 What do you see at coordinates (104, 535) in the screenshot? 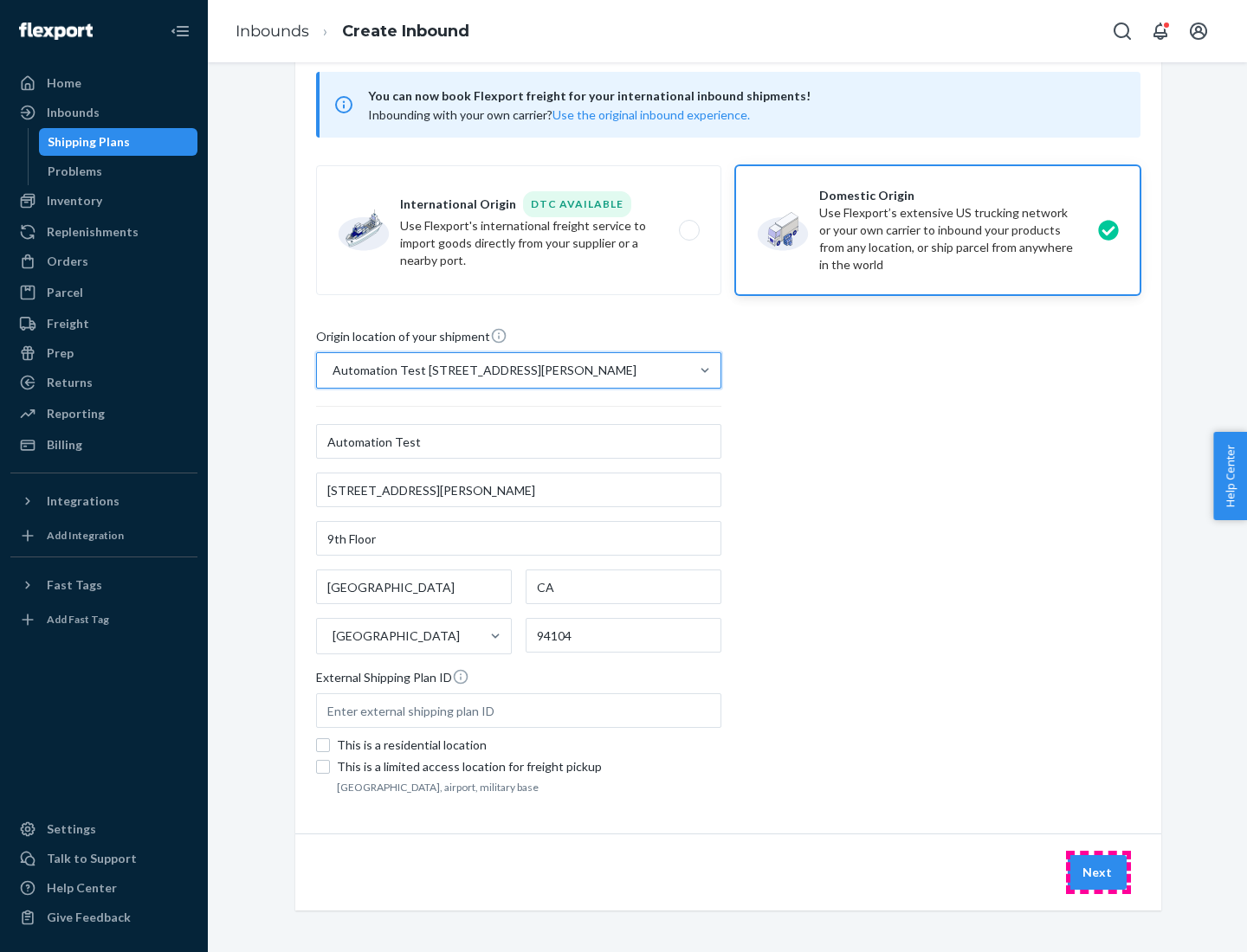
I see `a: Add Integration` at bounding box center [104, 535].